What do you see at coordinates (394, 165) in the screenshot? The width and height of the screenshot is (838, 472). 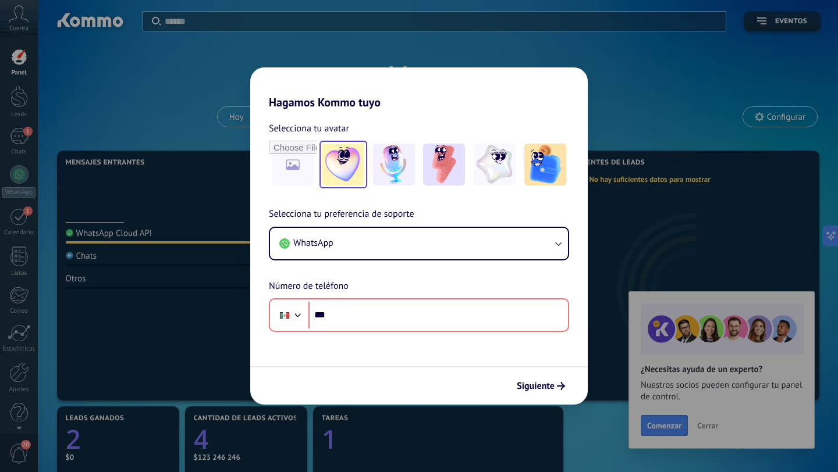 I see `img: -2.jpeg` at bounding box center [394, 165].